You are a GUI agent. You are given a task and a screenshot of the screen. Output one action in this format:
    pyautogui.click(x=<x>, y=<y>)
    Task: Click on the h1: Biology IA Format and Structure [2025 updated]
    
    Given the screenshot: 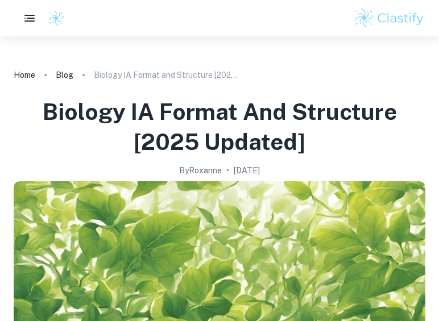 What is the action you would take?
    pyautogui.click(x=220, y=127)
    